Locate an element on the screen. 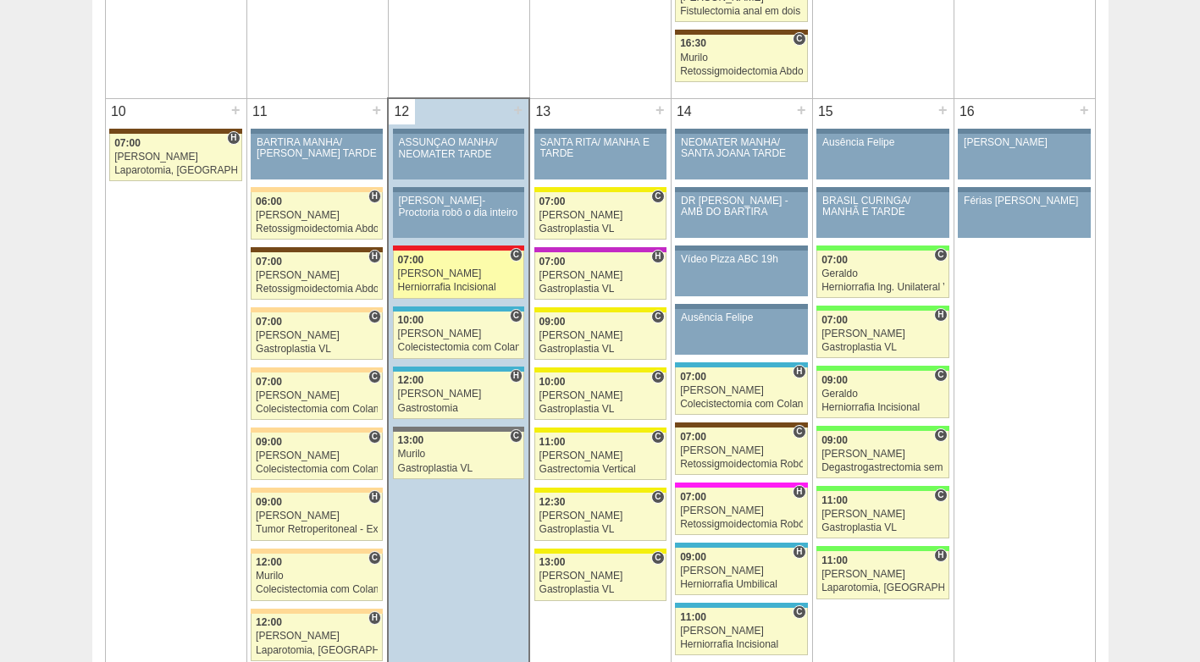 This screenshot has height=662, width=1200. div: NEOMATER MANHÃ/ SANTA JOANA TARDE is located at coordinates (741, 148).